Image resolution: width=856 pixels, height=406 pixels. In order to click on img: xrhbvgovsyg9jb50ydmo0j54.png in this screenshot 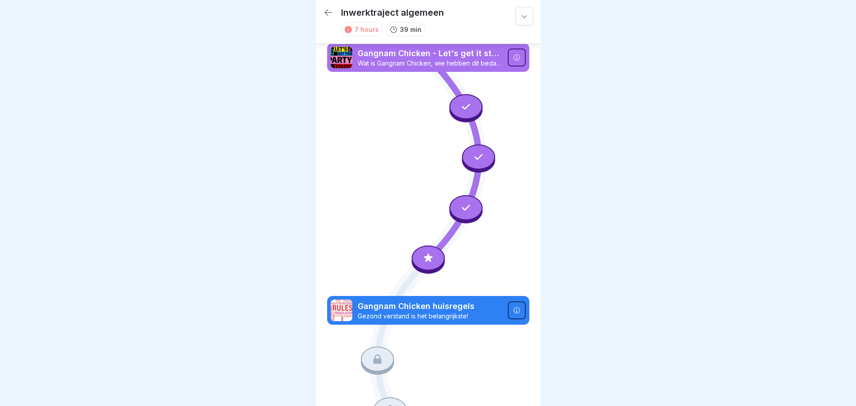, I will do `click(341, 57)`.